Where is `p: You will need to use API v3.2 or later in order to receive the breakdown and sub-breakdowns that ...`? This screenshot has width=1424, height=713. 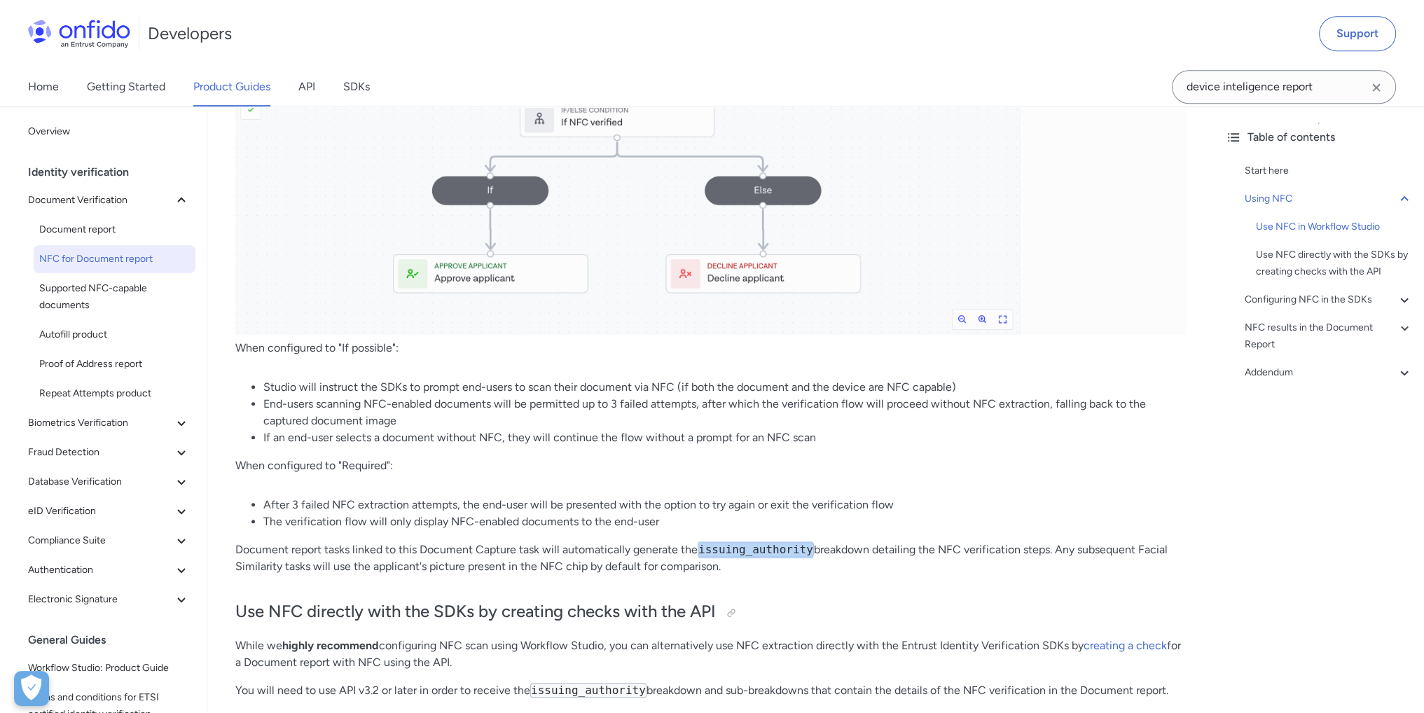 p: You will need to use API v3.2 or later in order to receive the breakdown and sub-breakdowns that ... is located at coordinates (710, 691).